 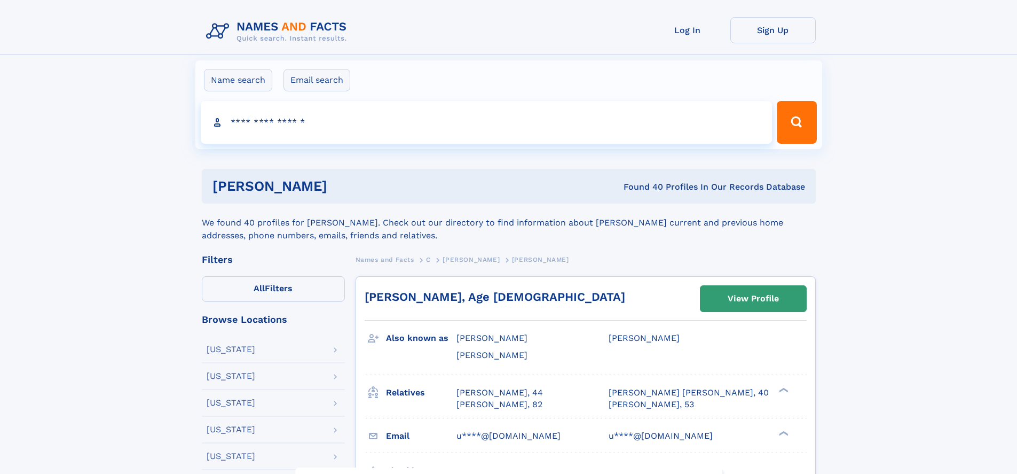 What do you see at coordinates (385, 259) in the screenshot?
I see `a: Names and Facts` at bounding box center [385, 259].